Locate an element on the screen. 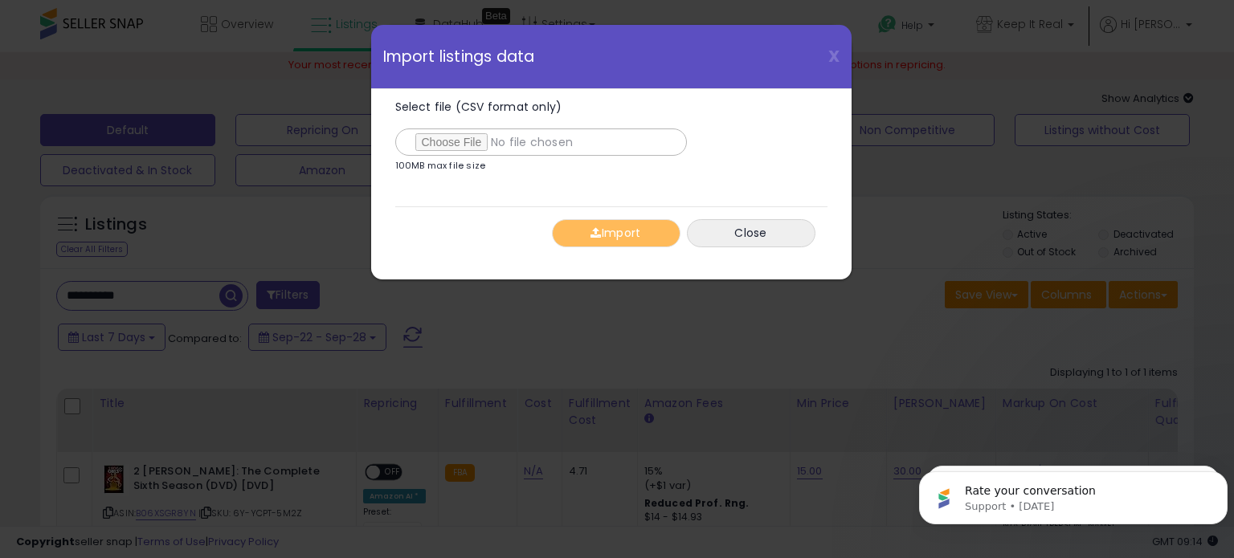  img: Profile image for Support is located at coordinates (31, 61).